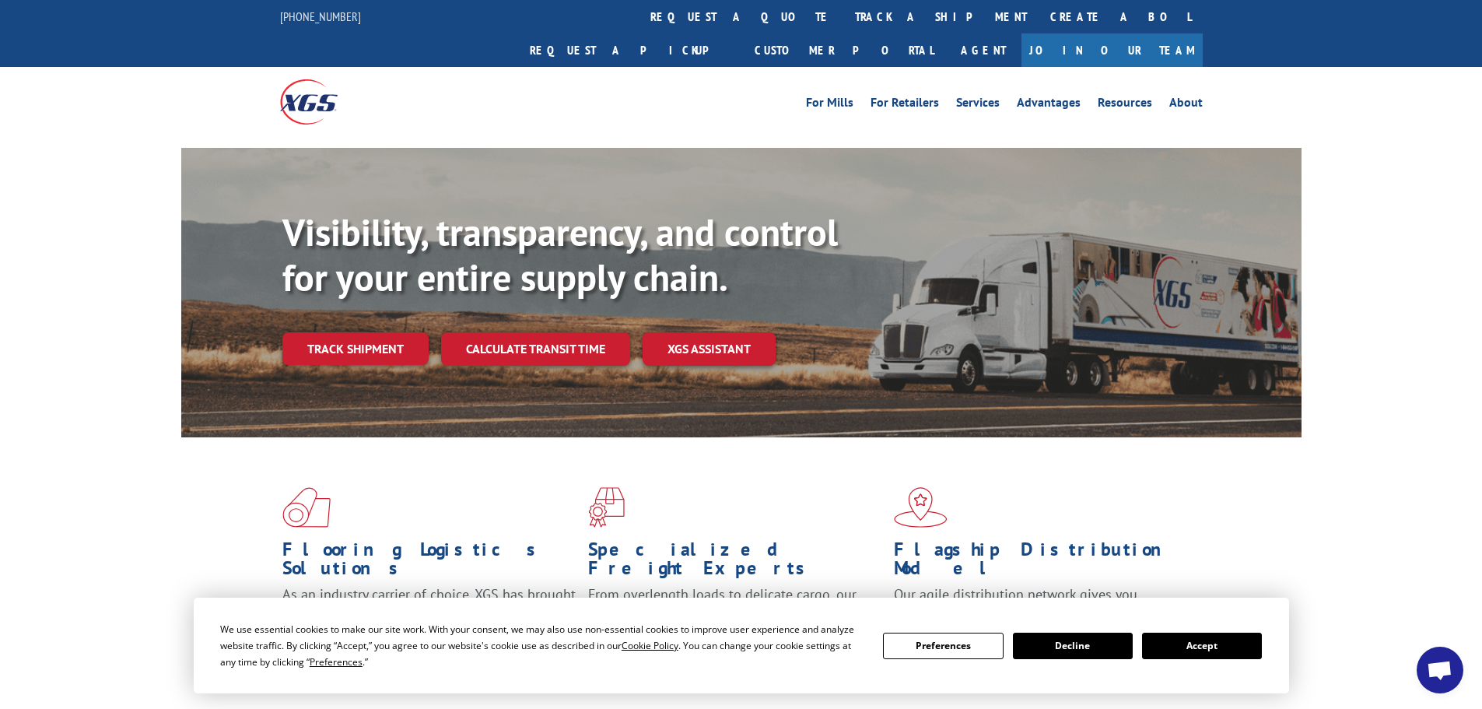  I want to click on b: Visibility, transparency, and control for your entire supply chain., so click(560, 254).